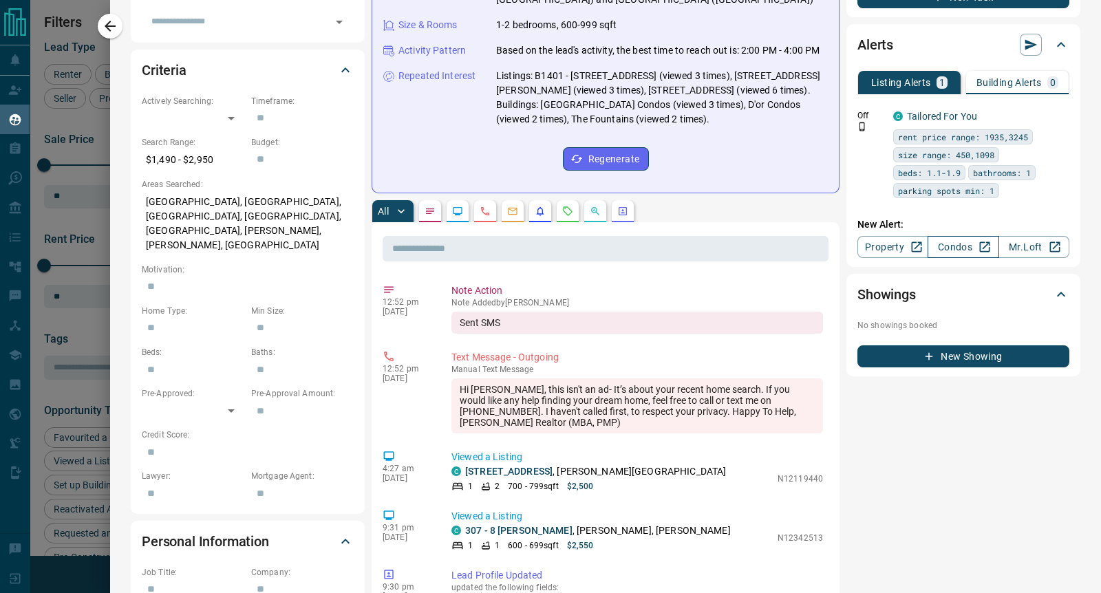  Describe the element at coordinates (942, 116) in the screenshot. I see `a: Tailored For You` at that location.